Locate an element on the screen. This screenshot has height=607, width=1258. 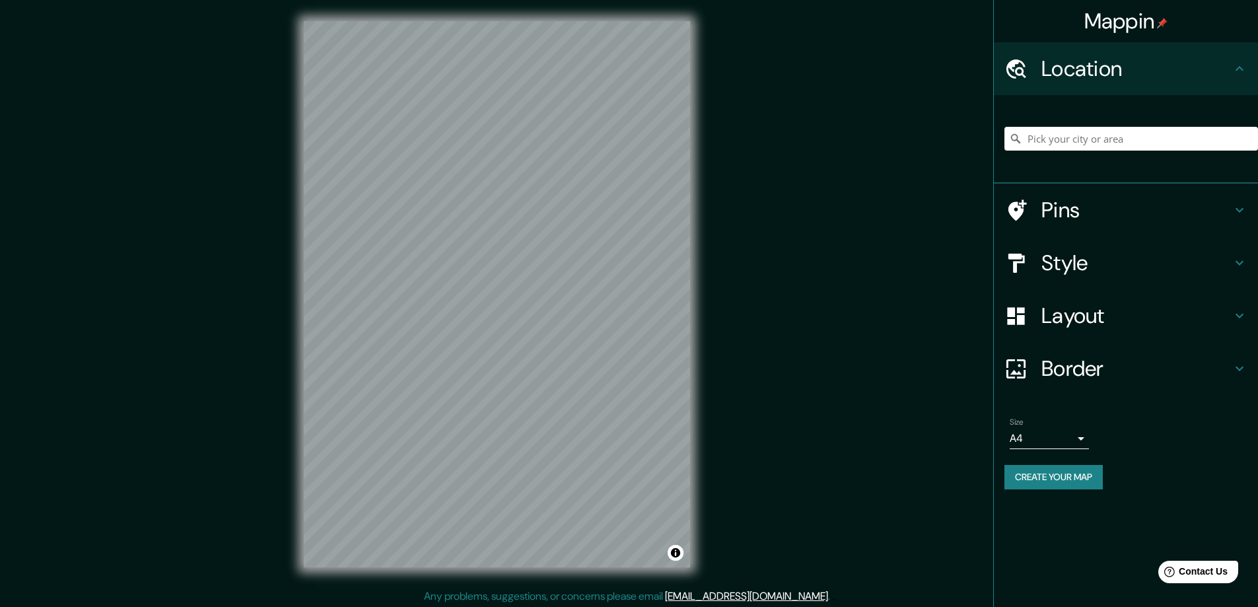
h4: Border is located at coordinates (1137, 369).